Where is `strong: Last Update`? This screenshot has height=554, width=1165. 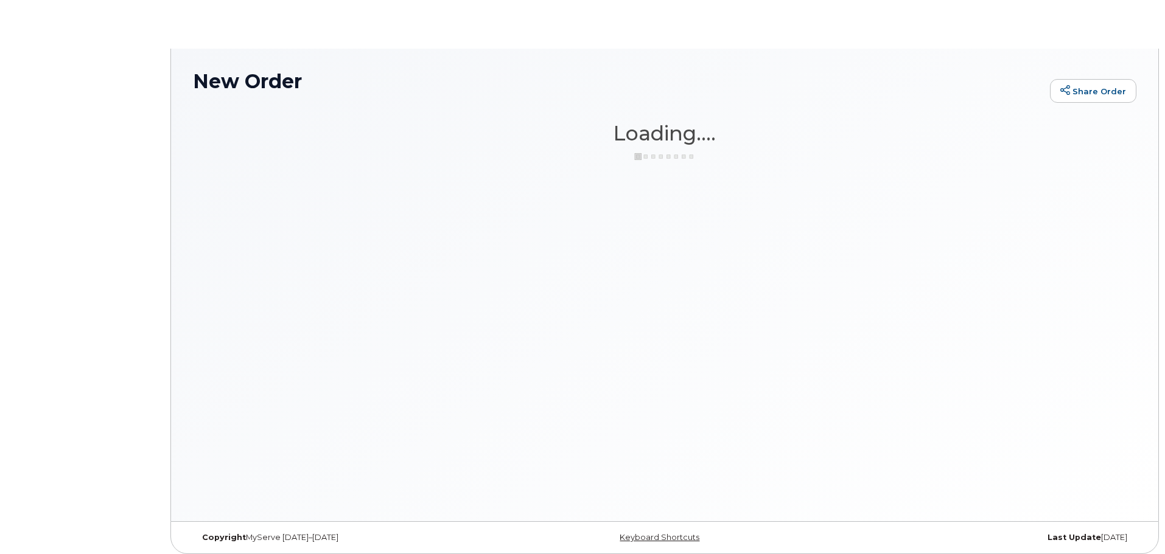 strong: Last Update is located at coordinates (1074, 537).